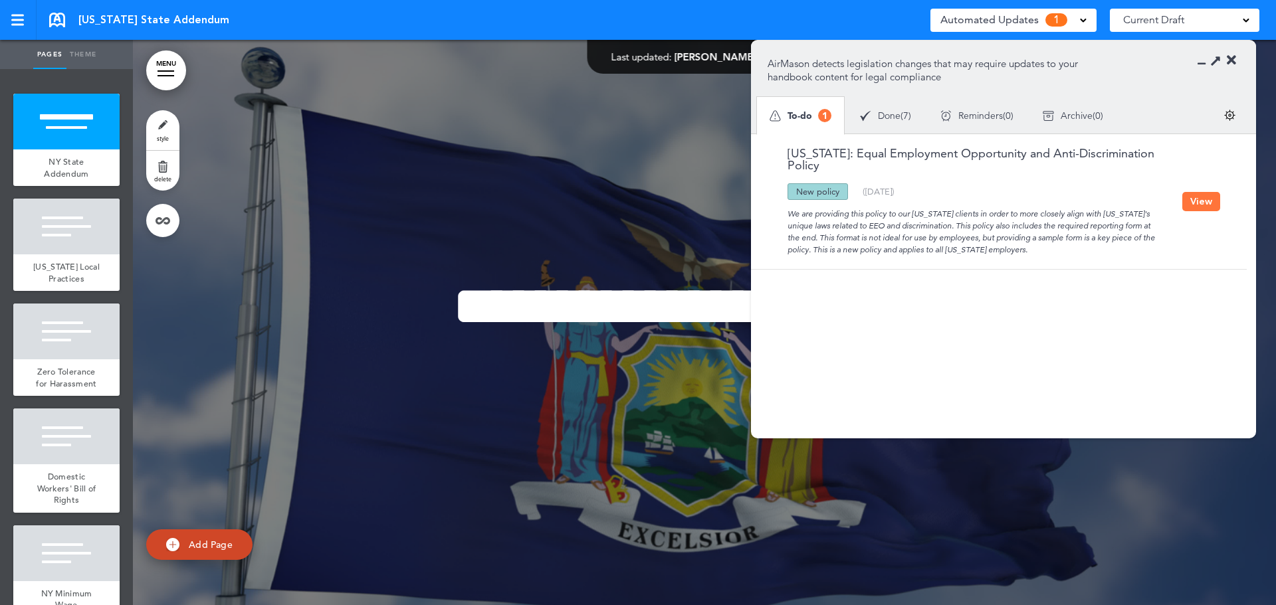 Image resolution: width=1276 pixels, height=605 pixels. I want to click on a: delete, so click(163, 171).